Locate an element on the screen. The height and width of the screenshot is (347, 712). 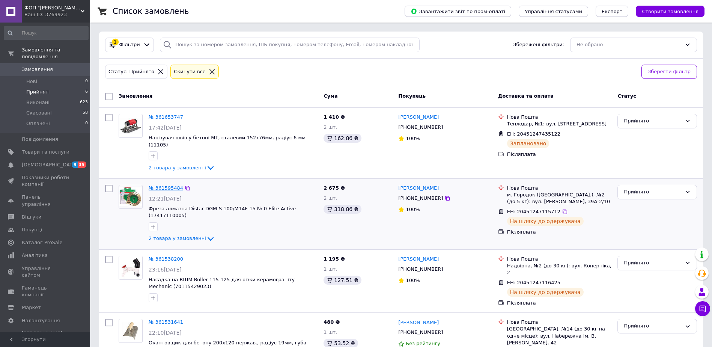
span: ЕН: 20451247115712 is located at coordinates (534, 211).